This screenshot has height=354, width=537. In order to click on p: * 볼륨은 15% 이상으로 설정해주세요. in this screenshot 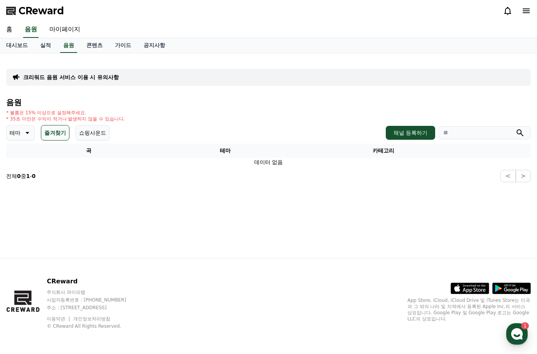, I will do `click(66, 113)`.